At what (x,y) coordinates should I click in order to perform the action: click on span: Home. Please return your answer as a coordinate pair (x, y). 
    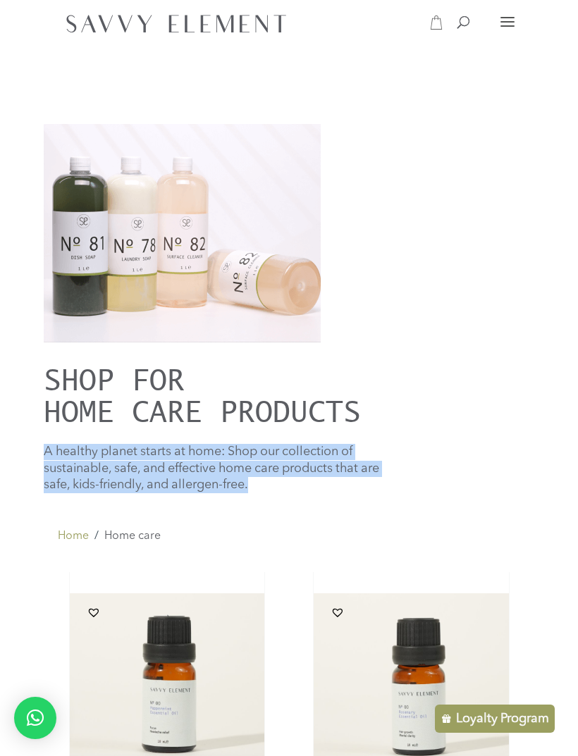
    Looking at the image, I should click on (73, 536).